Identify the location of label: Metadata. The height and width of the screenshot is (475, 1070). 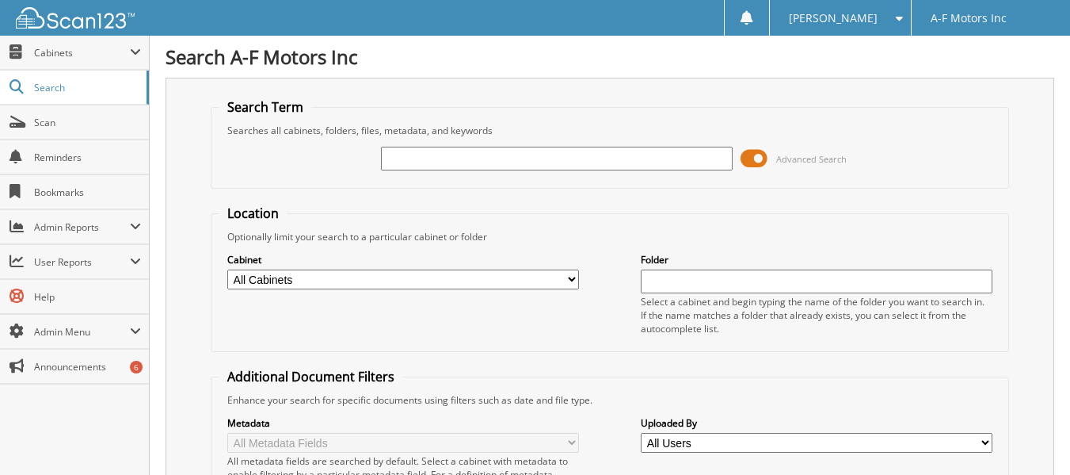
(403, 422).